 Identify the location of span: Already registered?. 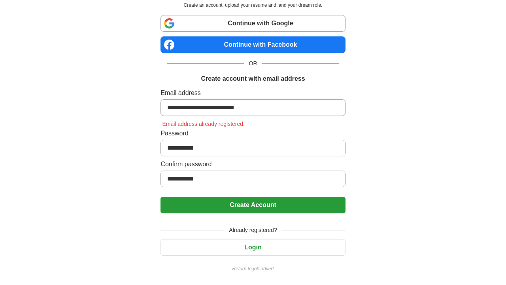
(253, 230).